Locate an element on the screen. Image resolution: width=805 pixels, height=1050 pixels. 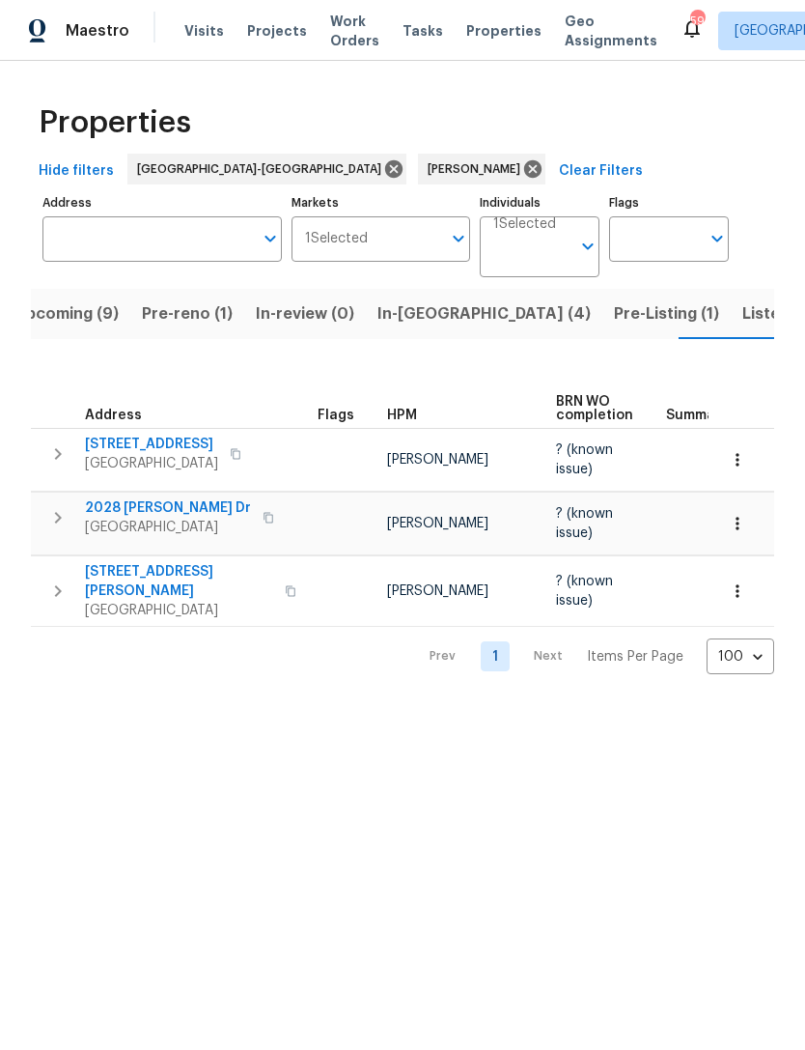
span: HPM is located at coordinates (402, 415).